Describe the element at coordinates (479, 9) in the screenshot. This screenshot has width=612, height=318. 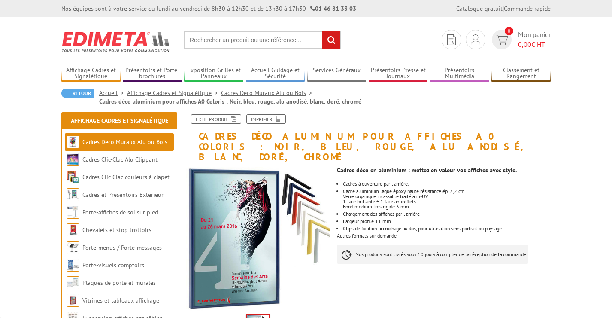
I see `a: Catalogue gratuit` at that location.